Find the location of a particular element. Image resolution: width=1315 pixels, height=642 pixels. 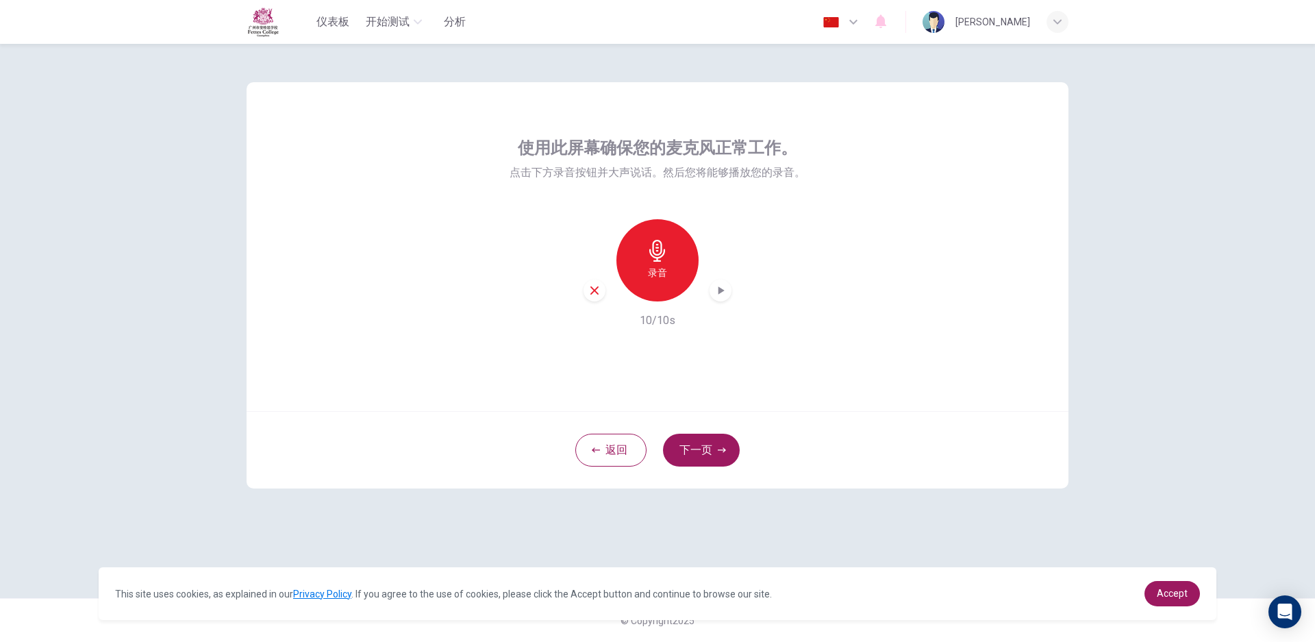

span: 使用此屏幕确保您的麦克风正常工作。 is located at coordinates (657, 148).